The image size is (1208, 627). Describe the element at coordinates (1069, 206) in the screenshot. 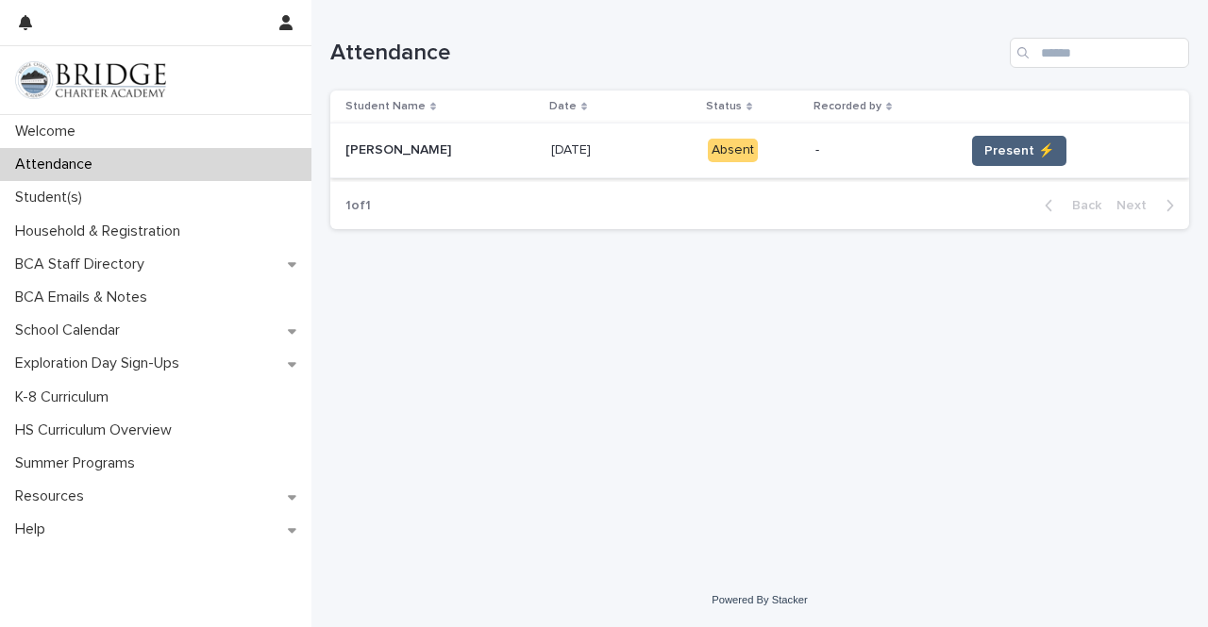

I see `button: Back` at that location.